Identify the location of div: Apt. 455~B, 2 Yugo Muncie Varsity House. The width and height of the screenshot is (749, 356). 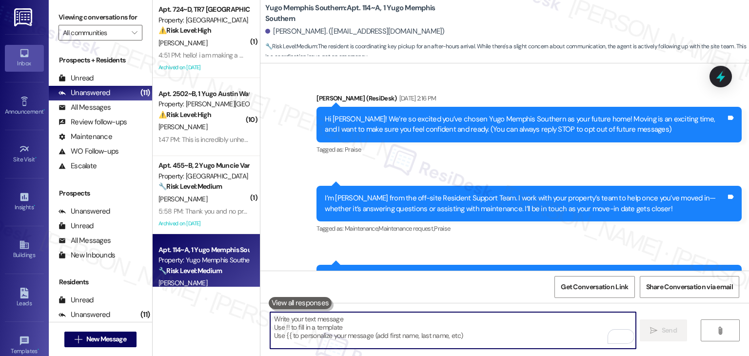
(203, 165).